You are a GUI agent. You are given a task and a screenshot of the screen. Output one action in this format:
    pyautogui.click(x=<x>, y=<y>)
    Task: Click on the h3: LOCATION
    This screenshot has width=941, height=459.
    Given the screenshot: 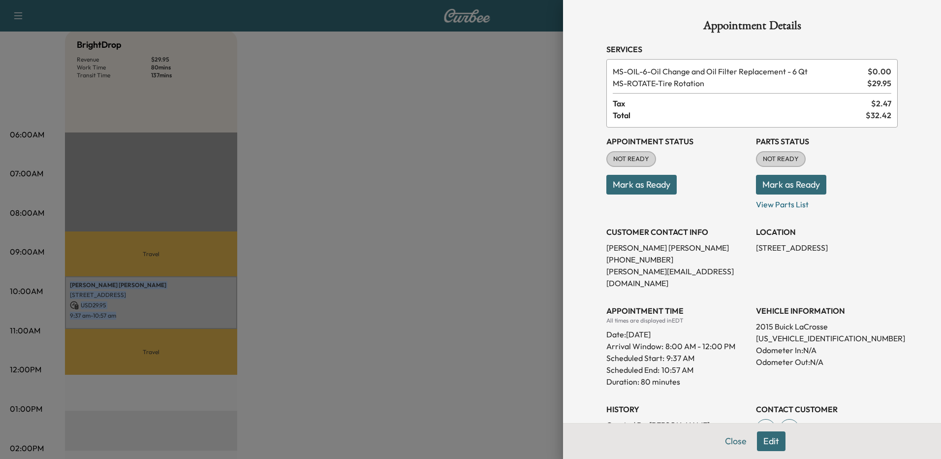 What is the action you would take?
    pyautogui.click(x=827, y=232)
    